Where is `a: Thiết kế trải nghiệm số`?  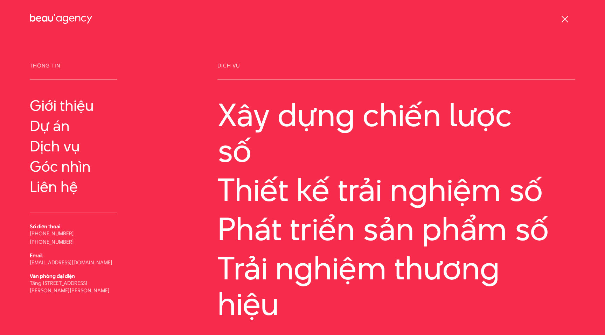 a: Thiết kế trải nghiệm số is located at coordinates (396, 190).